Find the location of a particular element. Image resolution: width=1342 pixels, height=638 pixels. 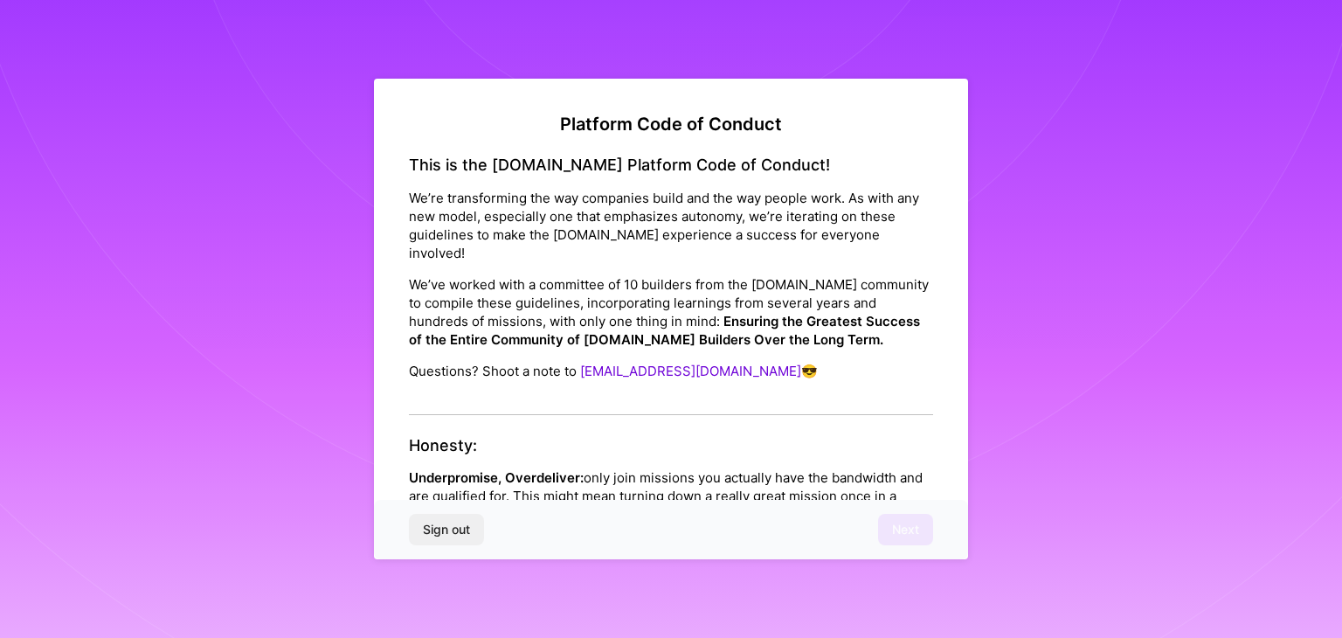

strong: Underpromise, Overdeliver: is located at coordinates (496, 477).